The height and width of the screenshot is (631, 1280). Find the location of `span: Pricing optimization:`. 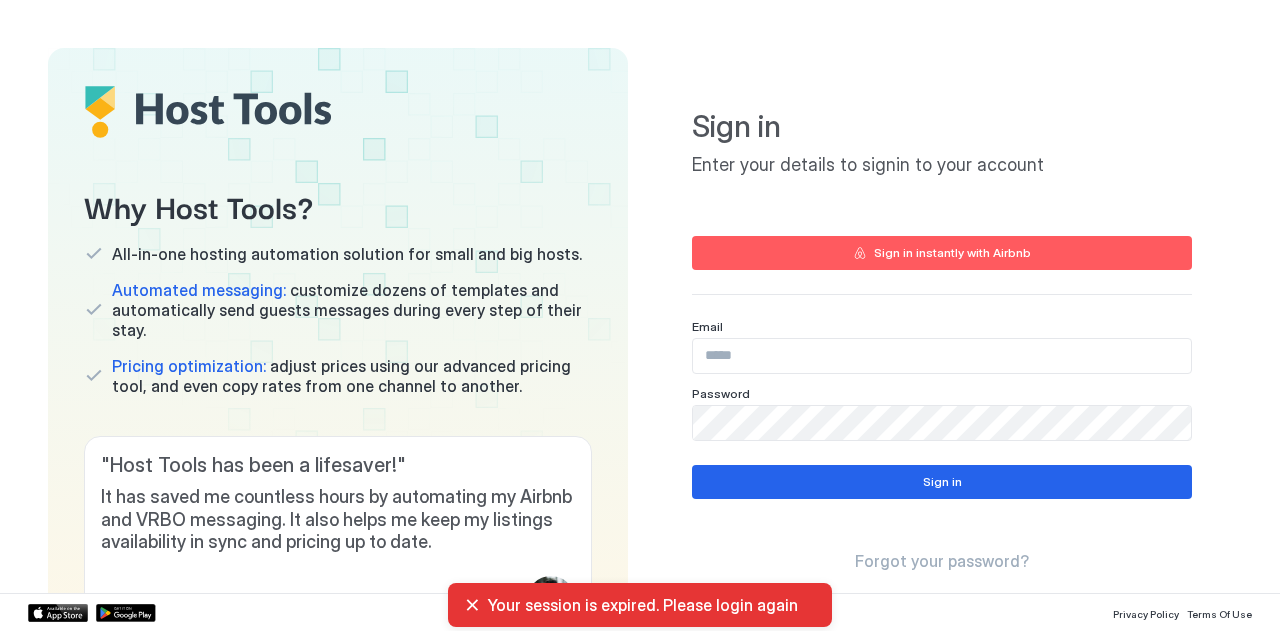

span: Pricing optimization: is located at coordinates (189, 366).